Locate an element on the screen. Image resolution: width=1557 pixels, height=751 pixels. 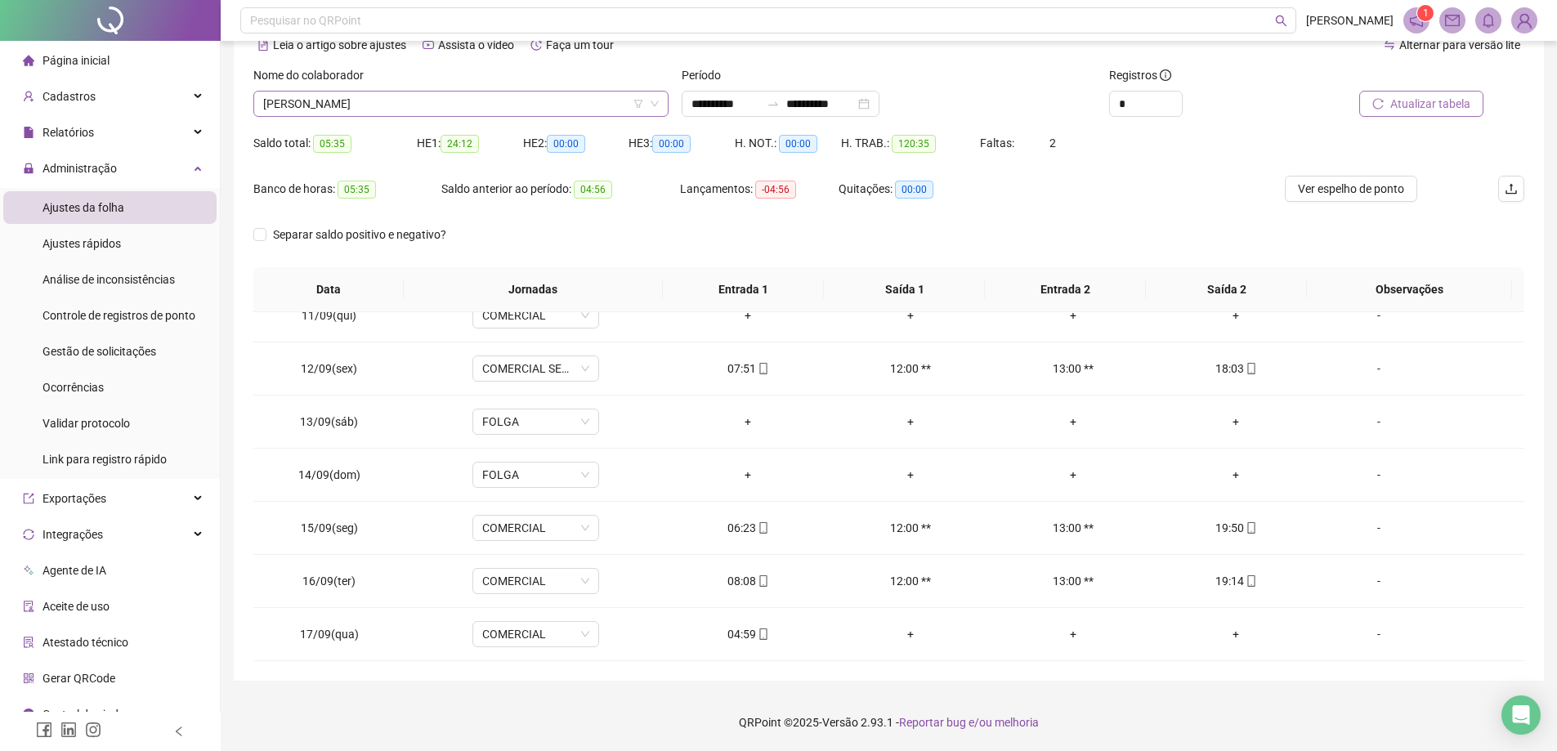
div: HE 2: is located at coordinates (576, 143).